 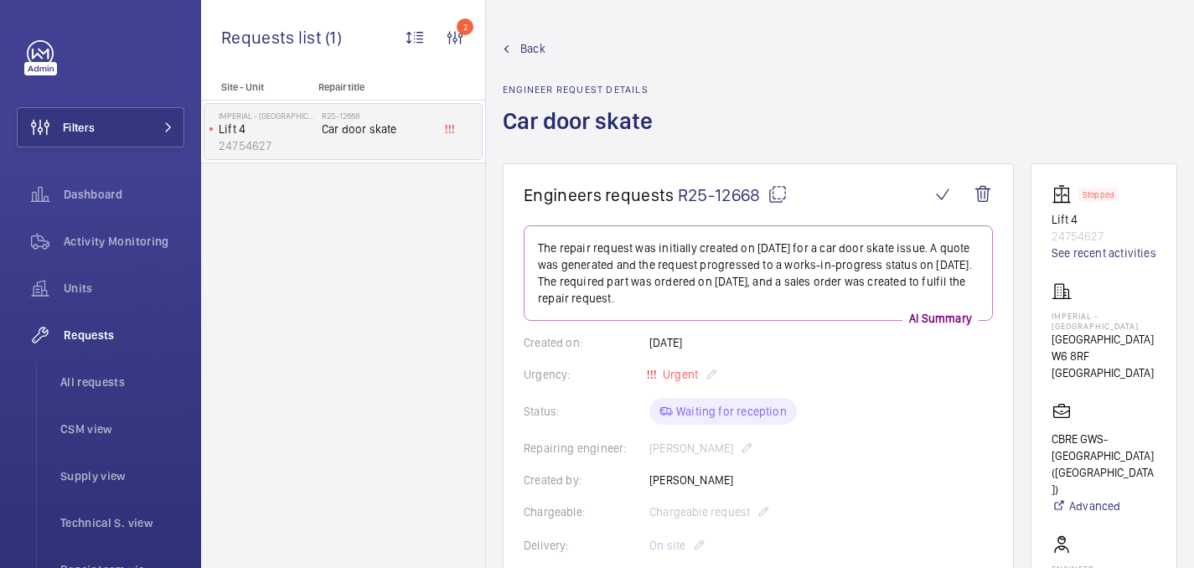 I want to click on span: CSM view, so click(x=122, y=429).